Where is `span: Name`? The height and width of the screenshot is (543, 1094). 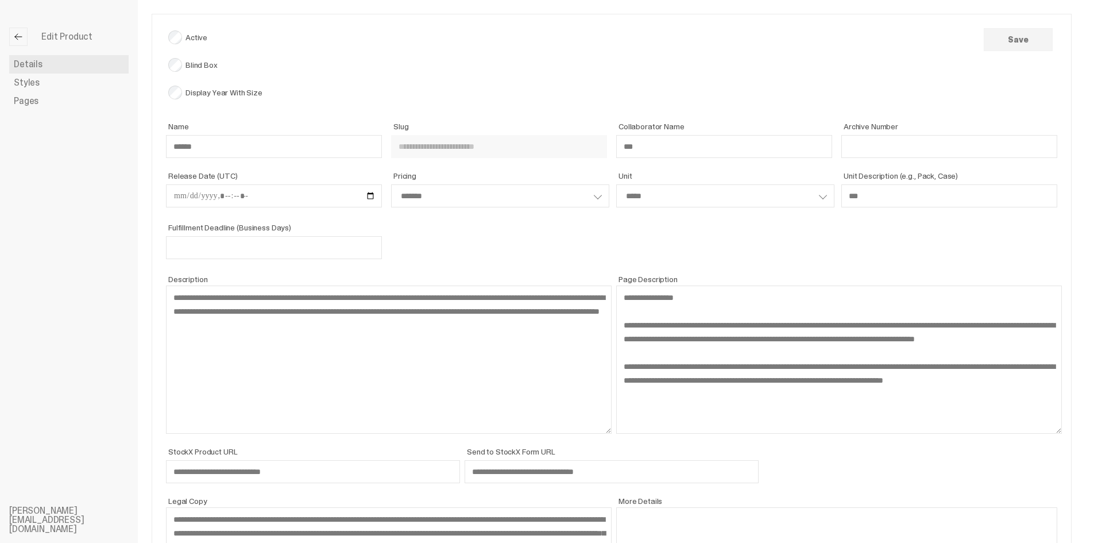
span: Name is located at coordinates (275, 126).